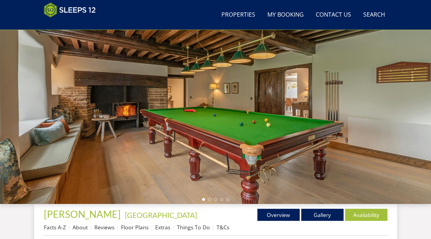 Image resolution: width=431 pixels, height=239 pixels. I want to click on a: My Booking, so click(286, 15).